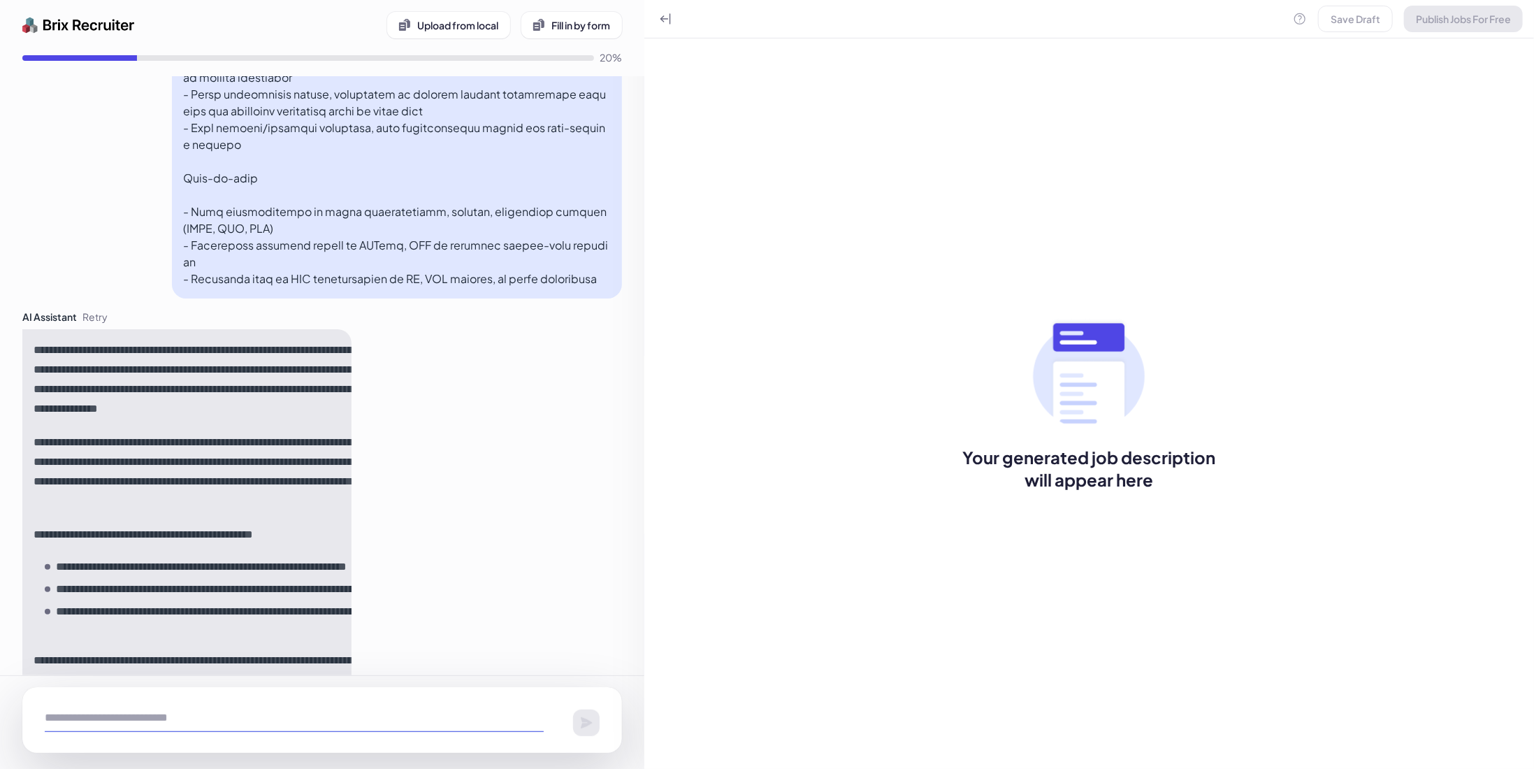 The image size is (1534, 769). What do you see at coordinates (581, 25) in the screenshot?
I see `span: Fill in by form` at bounding box center [581, 25].